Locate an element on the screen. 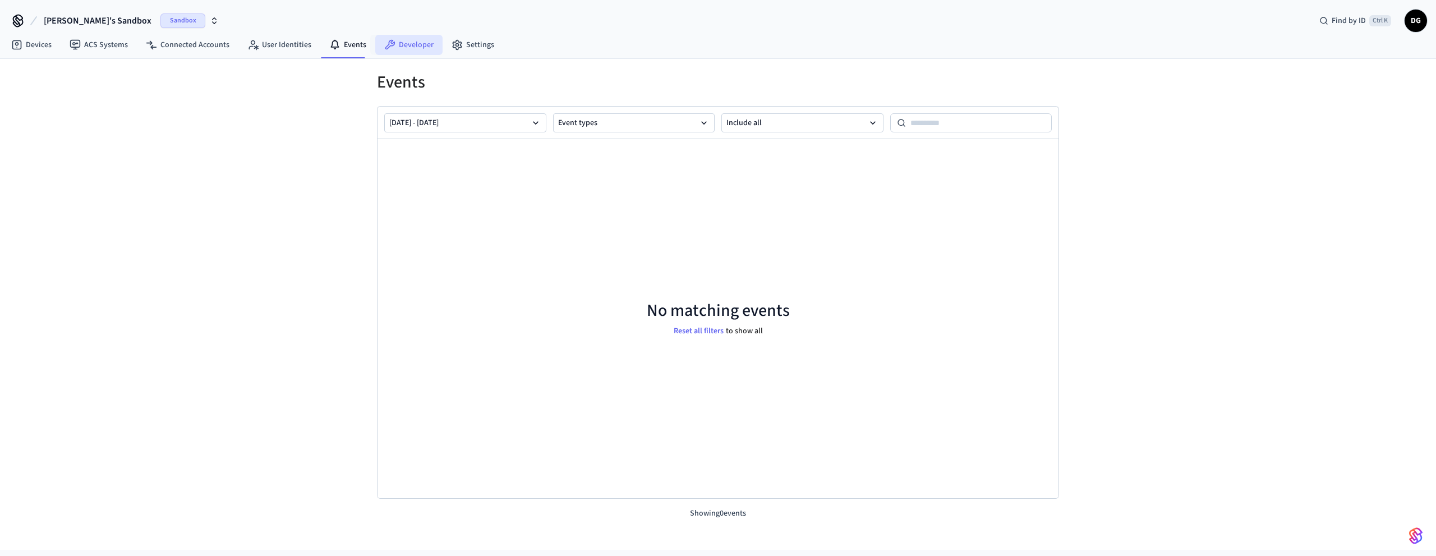 The width and height of the screenshot is (1436, 556). a: Connected Accounts is located at coordinates (187, 45).